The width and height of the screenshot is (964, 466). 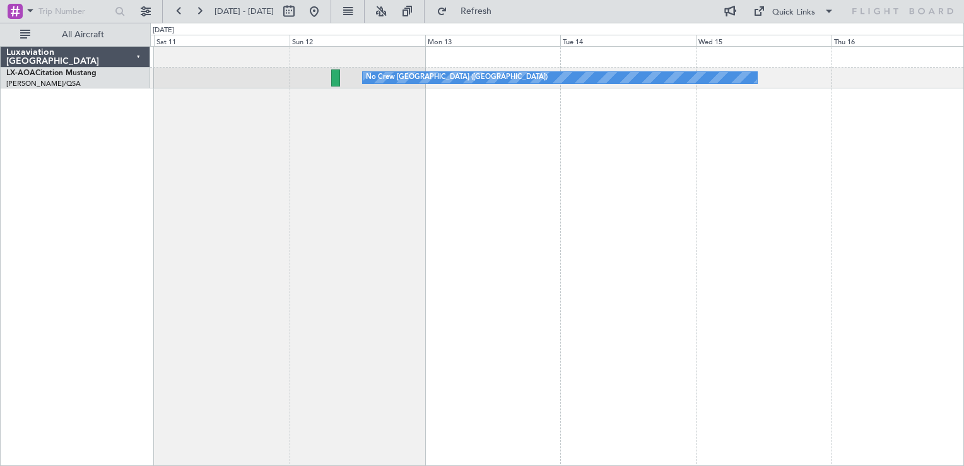 What do you see at coordinates (357, 40) in the screenshot?
I see `div: Sun 12` at bounding box center [357, 40].